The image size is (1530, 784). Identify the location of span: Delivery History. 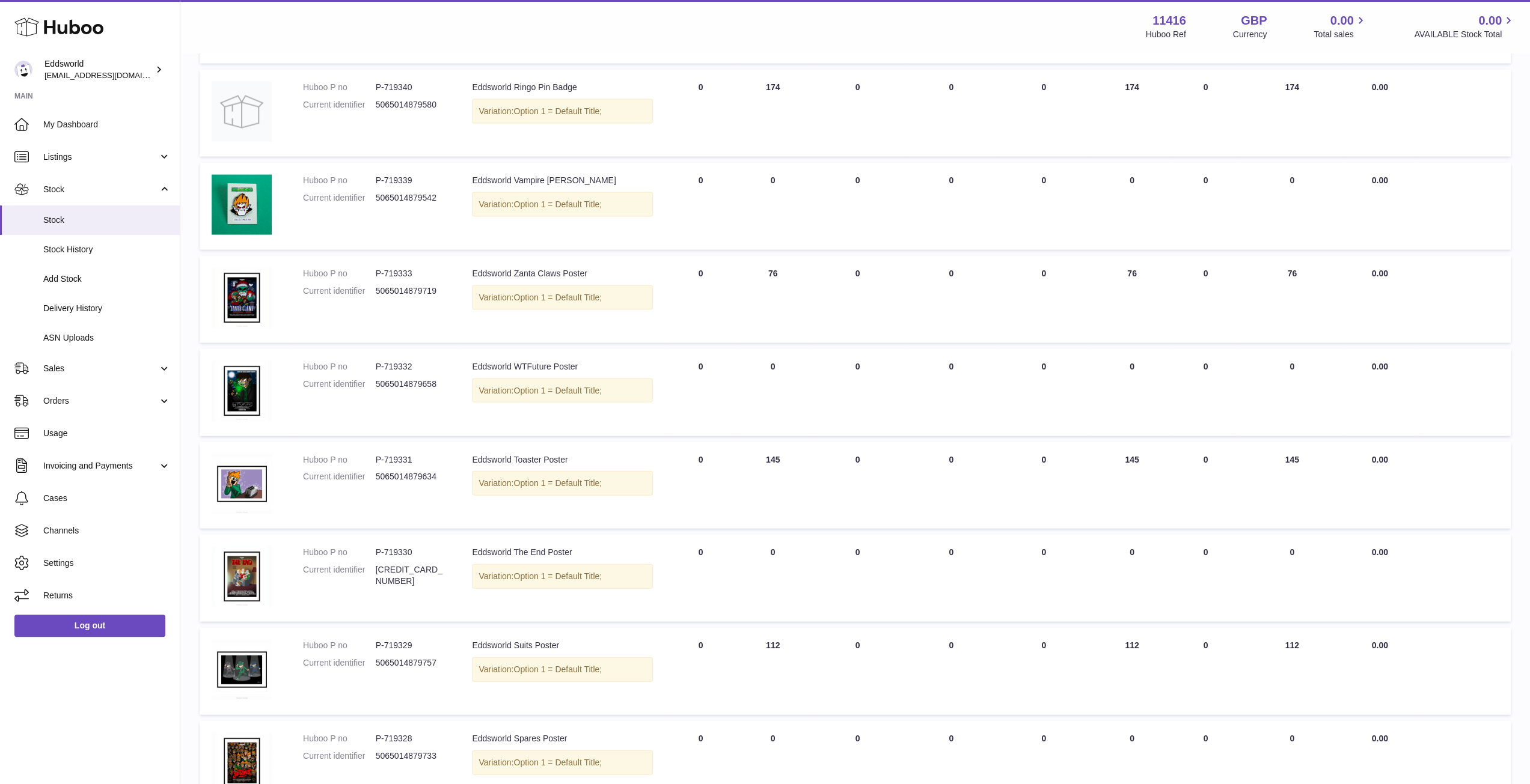
(107, 309).